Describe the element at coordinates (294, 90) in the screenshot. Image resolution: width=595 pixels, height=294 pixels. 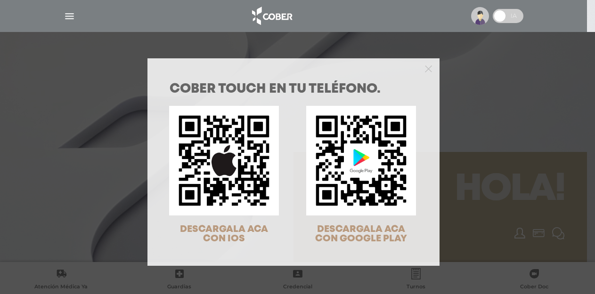
I see `h1: COBER TOUCH en tu teléfono.` at that location.